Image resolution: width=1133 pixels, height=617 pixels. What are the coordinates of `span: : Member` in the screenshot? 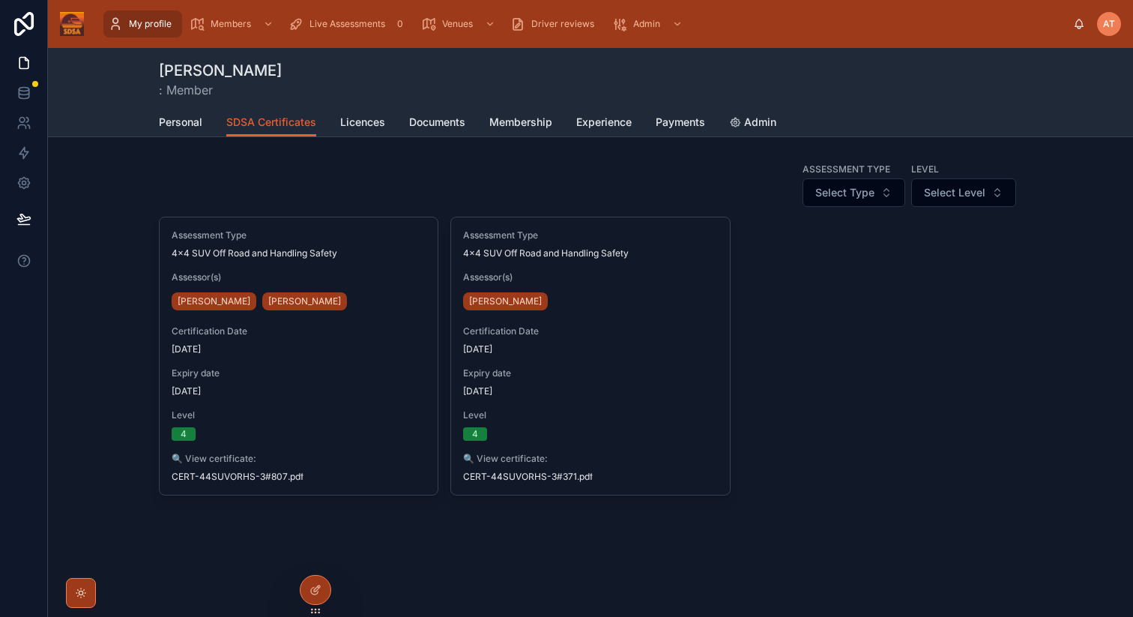 It's located at (220, 90).